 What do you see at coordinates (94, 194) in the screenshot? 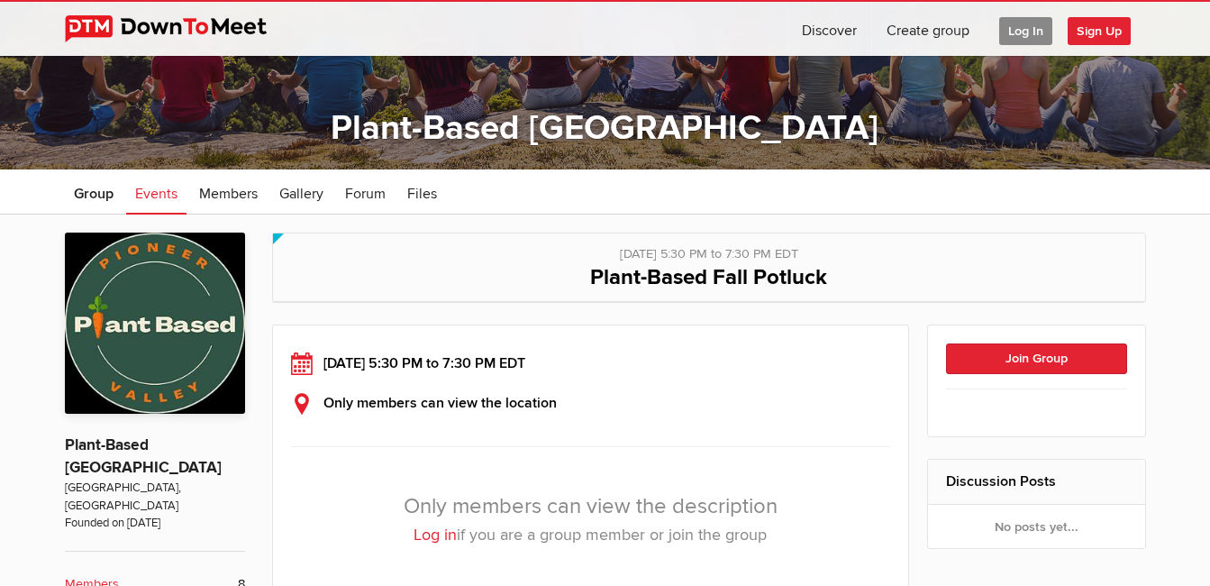
I see `span: Group` at bounding box center [94, 194].